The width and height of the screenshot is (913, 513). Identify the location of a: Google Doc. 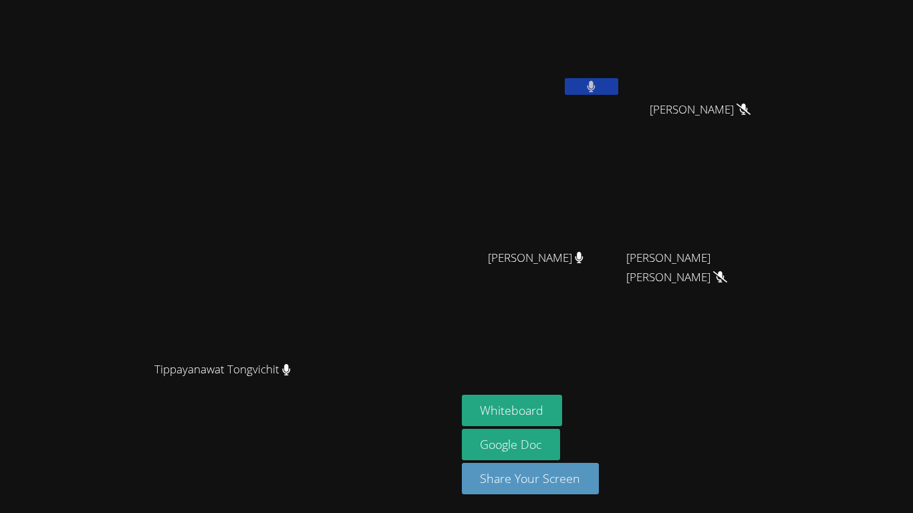
(511, 445).